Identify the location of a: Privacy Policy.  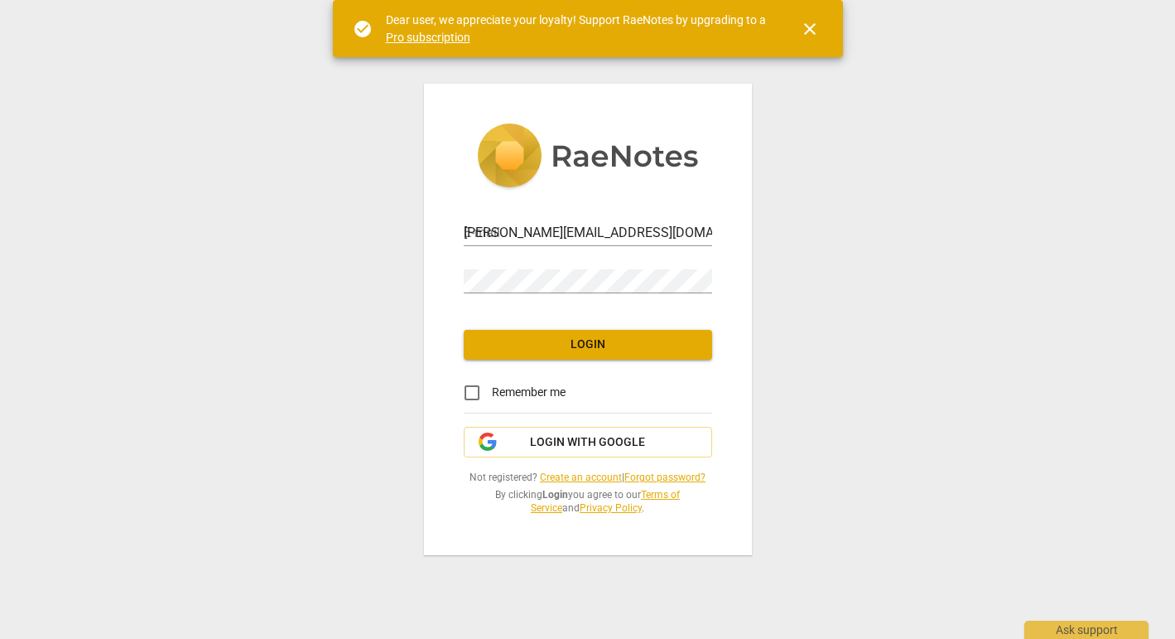
(610, 508).